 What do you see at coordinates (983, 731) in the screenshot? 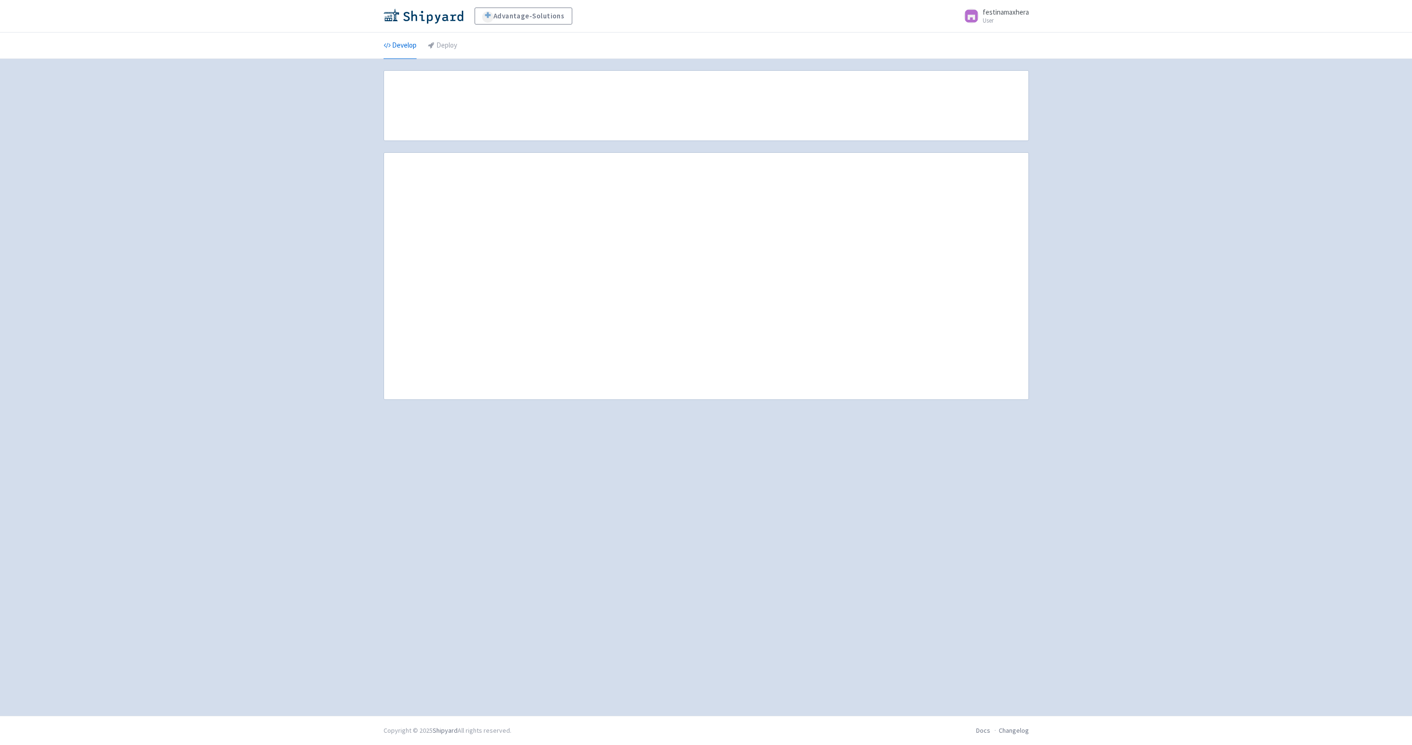
I see `a: Docs` at bounding box center [983, 731].